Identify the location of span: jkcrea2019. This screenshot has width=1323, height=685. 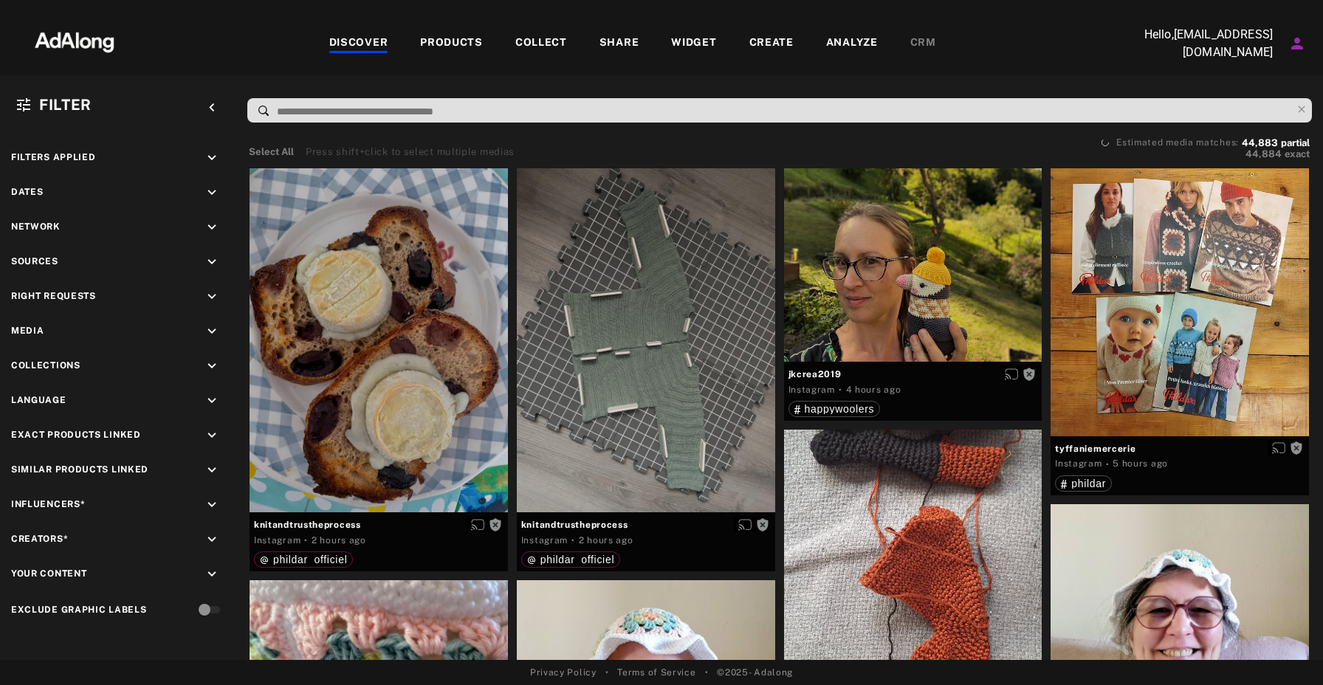
(913, 374).